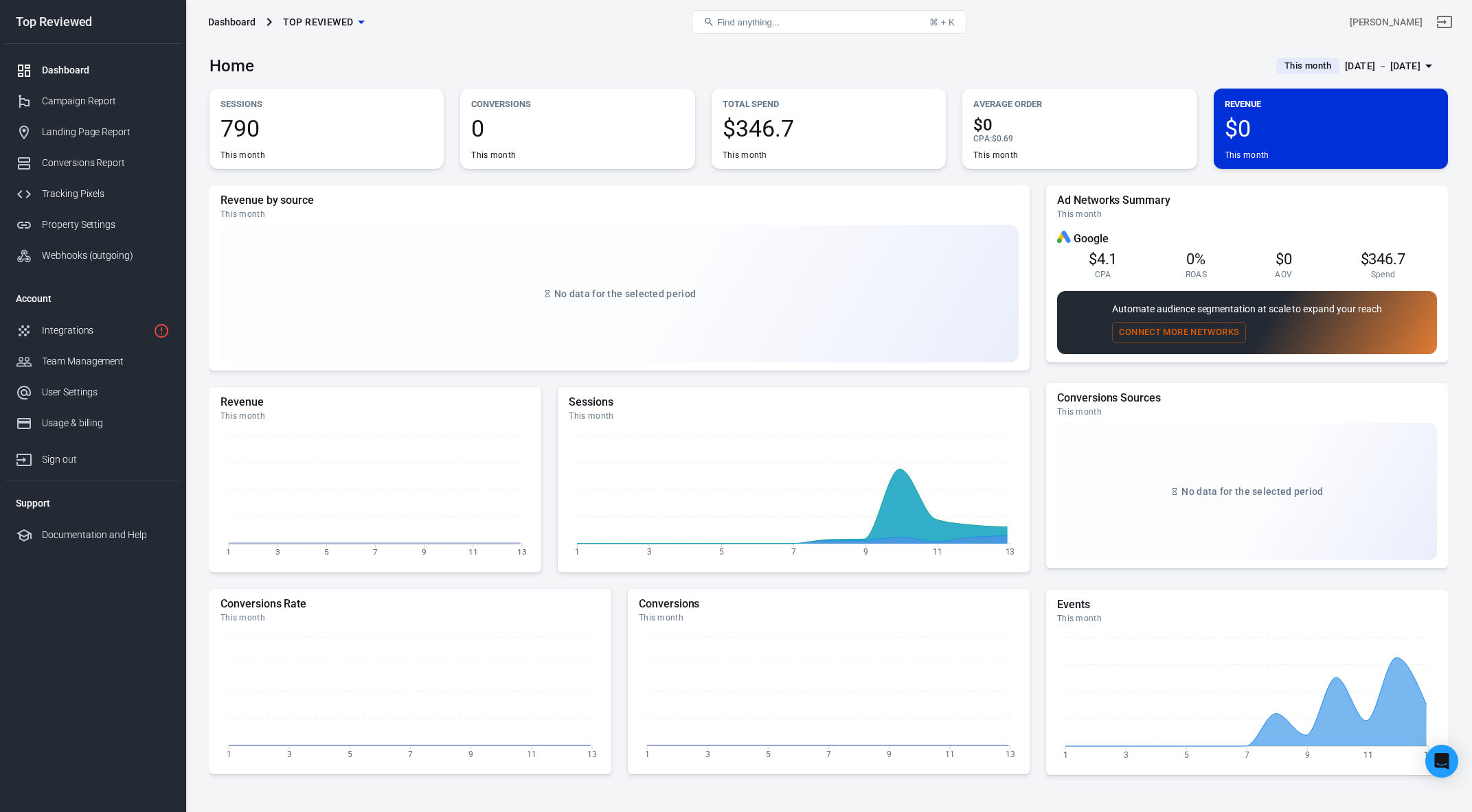  Describe the element at coordinates (95, 330) in the screenshot. I see `div: Integrations` at that location.